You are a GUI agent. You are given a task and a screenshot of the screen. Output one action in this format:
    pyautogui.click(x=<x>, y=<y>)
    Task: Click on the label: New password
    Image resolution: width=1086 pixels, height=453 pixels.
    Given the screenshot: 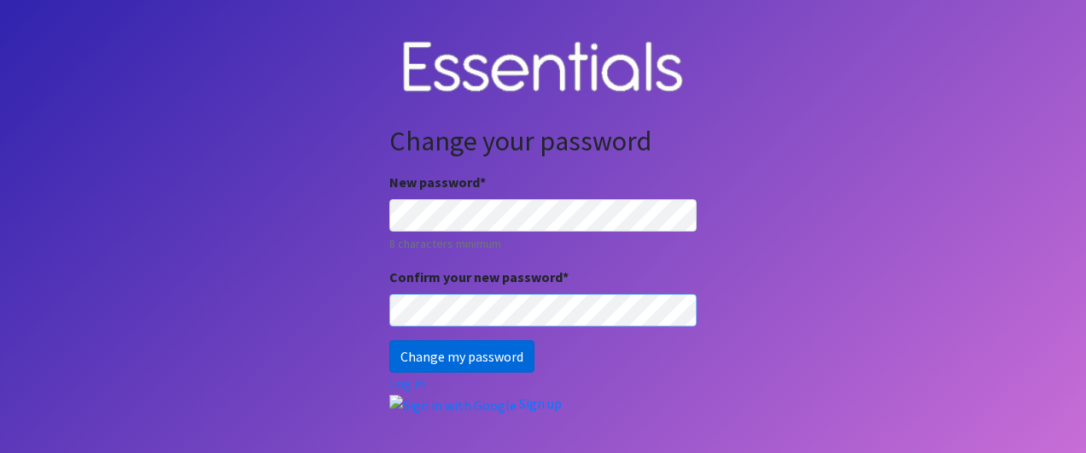 What is the action you would take?
    pyautogui.click(x=437, y=182)
    